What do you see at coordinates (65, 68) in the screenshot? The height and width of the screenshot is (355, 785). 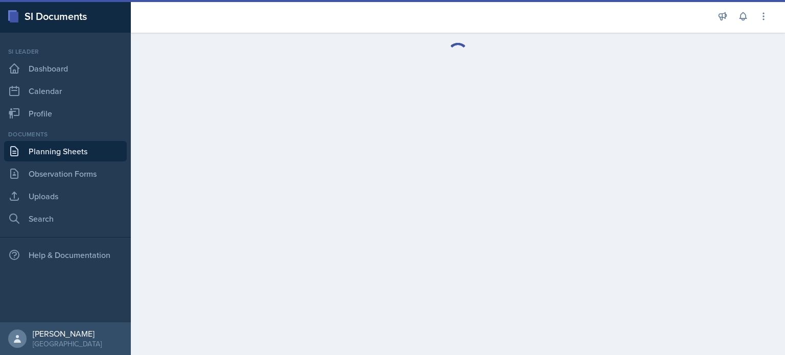 I see `a: Dashboard` at bounding box center [65, 68].